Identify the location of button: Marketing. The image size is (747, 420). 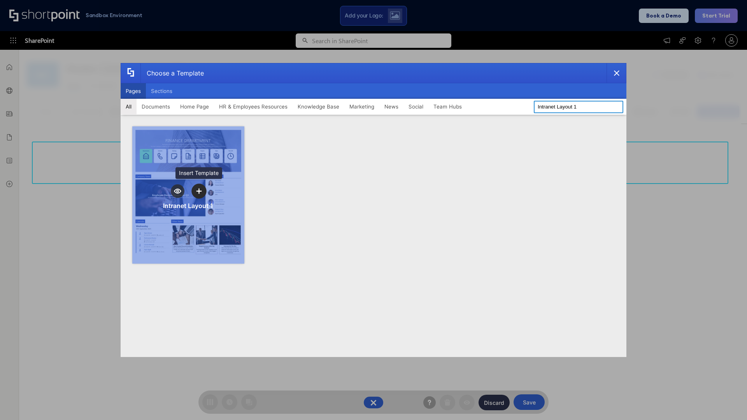
(362, 107).